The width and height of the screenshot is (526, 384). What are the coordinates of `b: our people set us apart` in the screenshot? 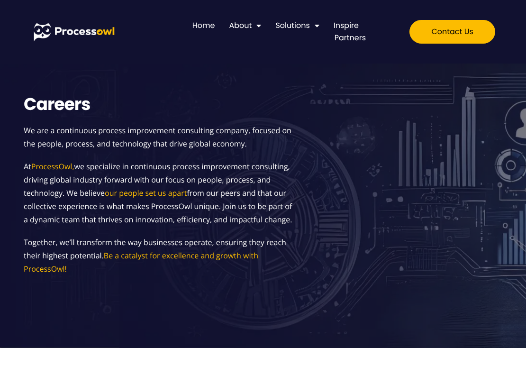 It's located at (145, 193).